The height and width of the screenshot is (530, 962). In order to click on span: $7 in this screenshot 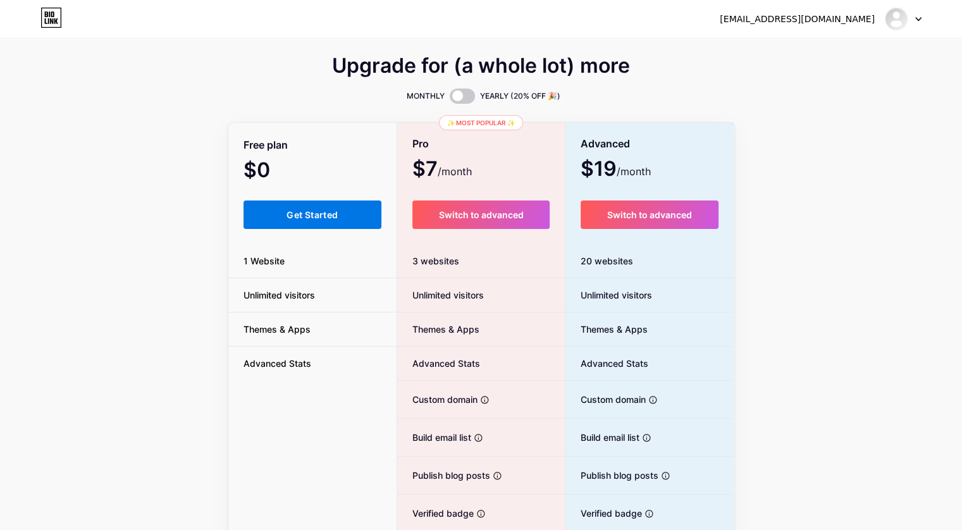, I will do `click(442, 170)`.